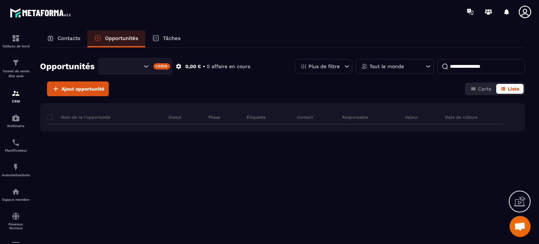  What do you see at coordinates (16, 170) in the screenshot?
I see `a: automationsautomationsAutomatisations` at bounding box center [16, 170].